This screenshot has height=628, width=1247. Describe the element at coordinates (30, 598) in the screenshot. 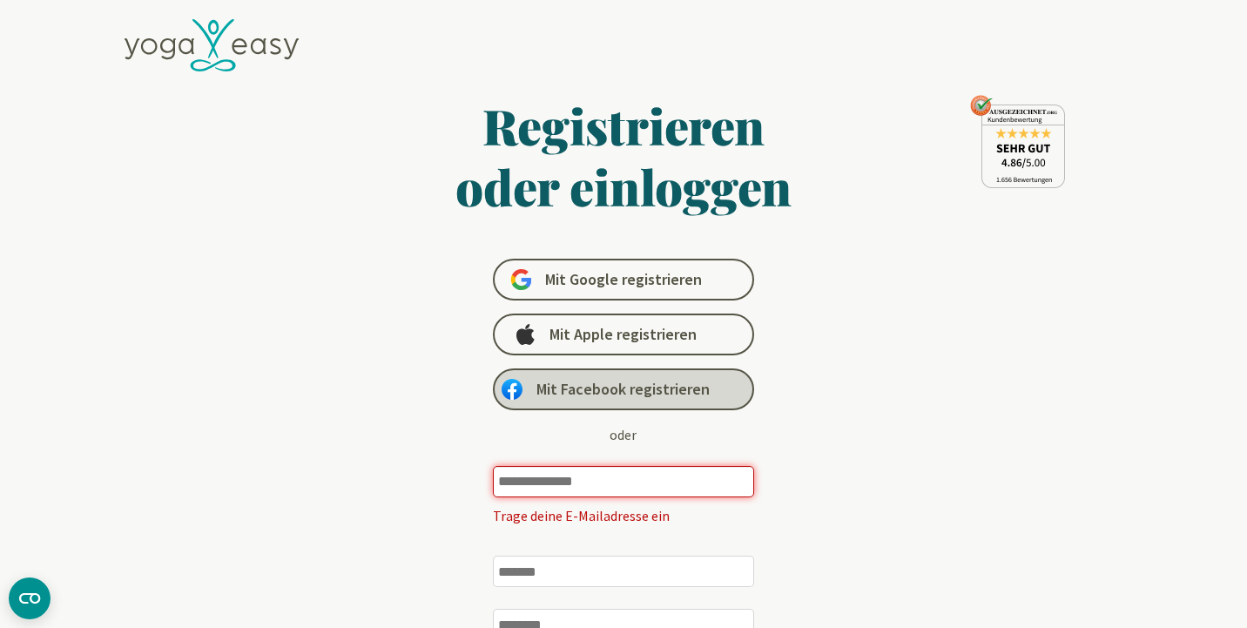

I see `button: CMP-Widget öffnen` at that location.